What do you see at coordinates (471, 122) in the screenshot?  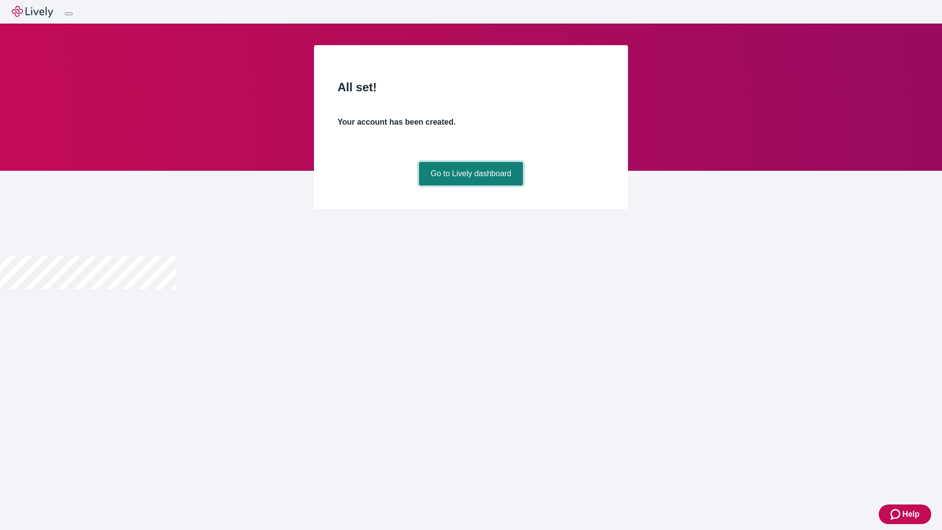 I see `h4: Your account has been created.` at bounding box center [471, 122].